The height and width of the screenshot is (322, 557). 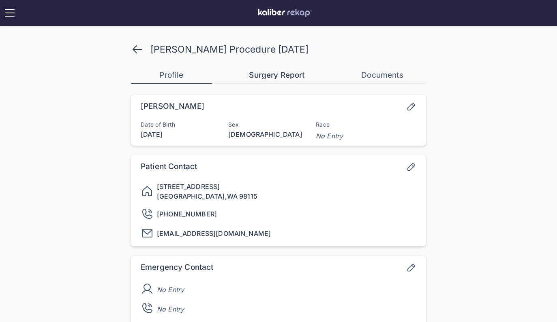 What do you see at coordinates (382, 75) in the screenshot?
I see `button: Documents` at bounding box center [382, 75].